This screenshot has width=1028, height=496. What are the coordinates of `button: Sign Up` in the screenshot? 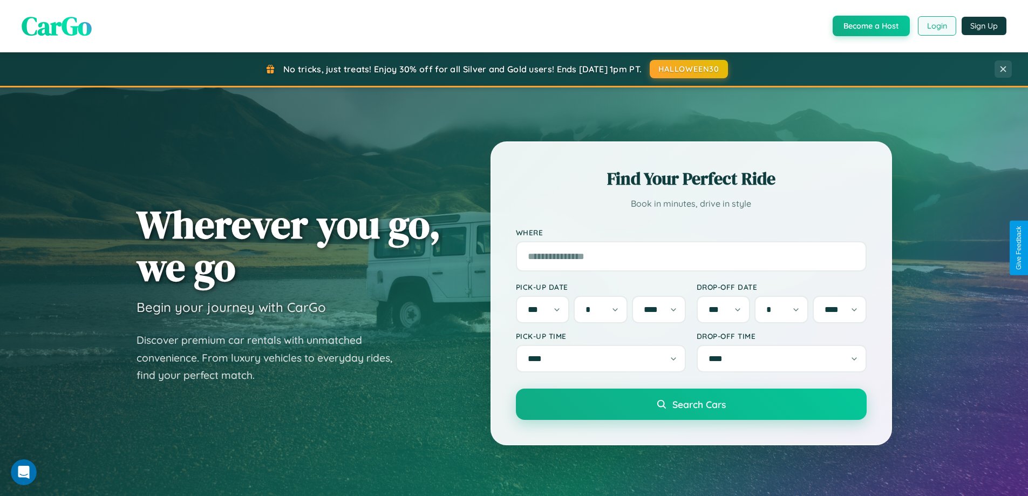 It's located at (983, 26).